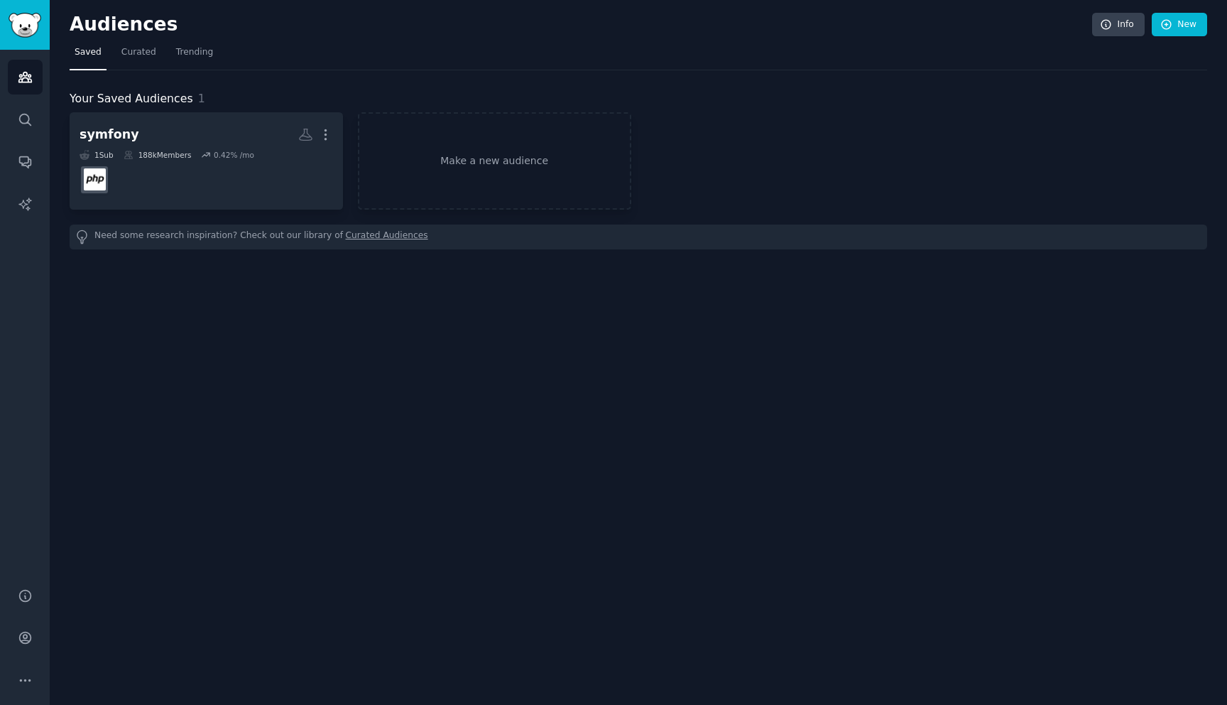 The width and height of the screenshot is (1227, 705). I want to click on div: 188k Members, so click(158, 155).